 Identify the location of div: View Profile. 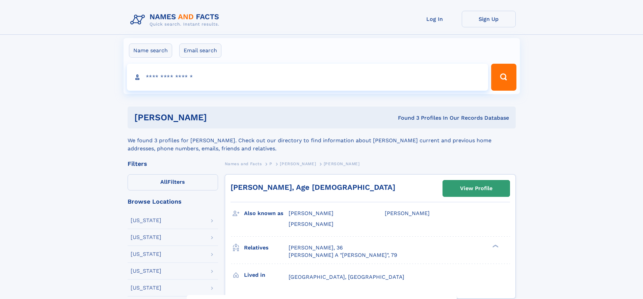
(476, 189).